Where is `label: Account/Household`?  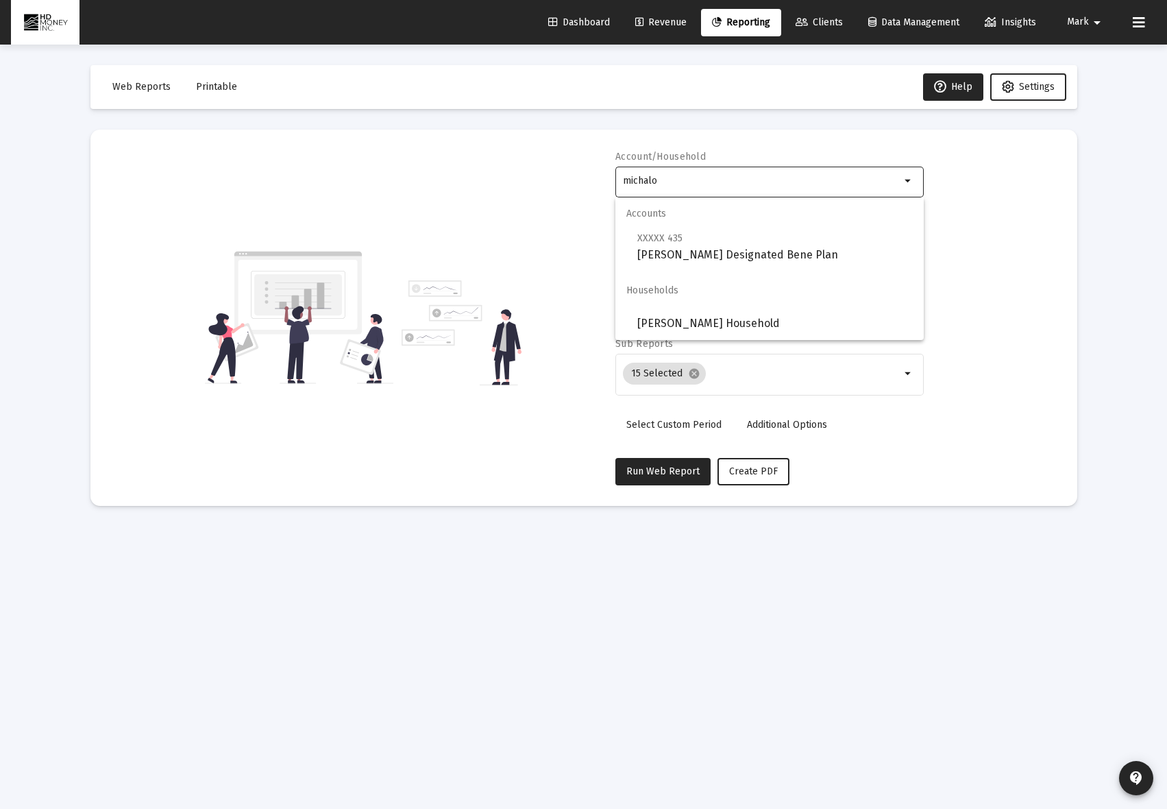 label: Account/Household is located at coordinates (661, 156).